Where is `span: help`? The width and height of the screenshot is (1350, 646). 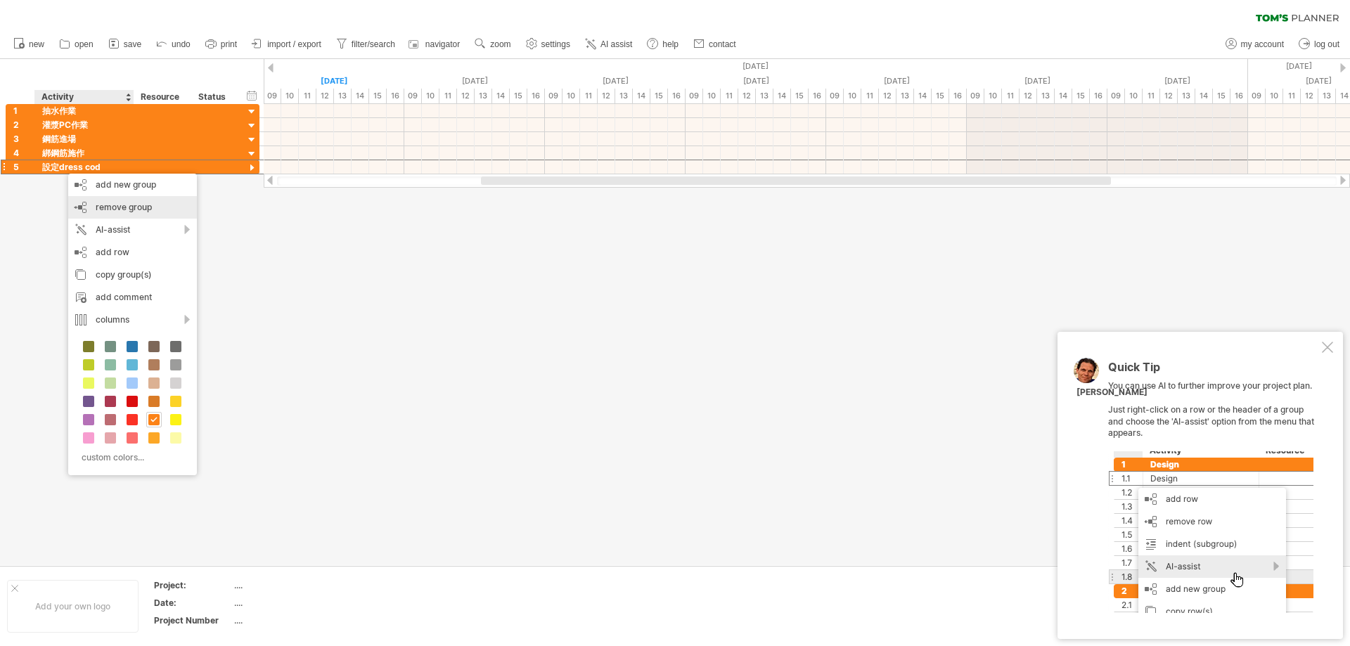 span: help is located at coordinates (670, 44).